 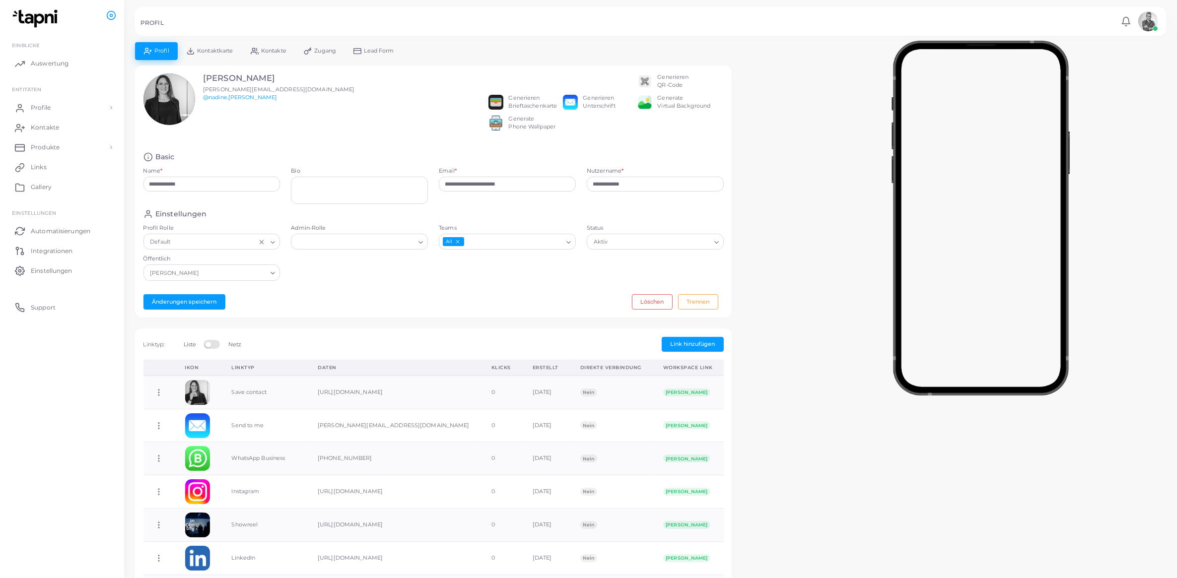 I want to click on label: Profil Rolle, so click(x=212, y=228).